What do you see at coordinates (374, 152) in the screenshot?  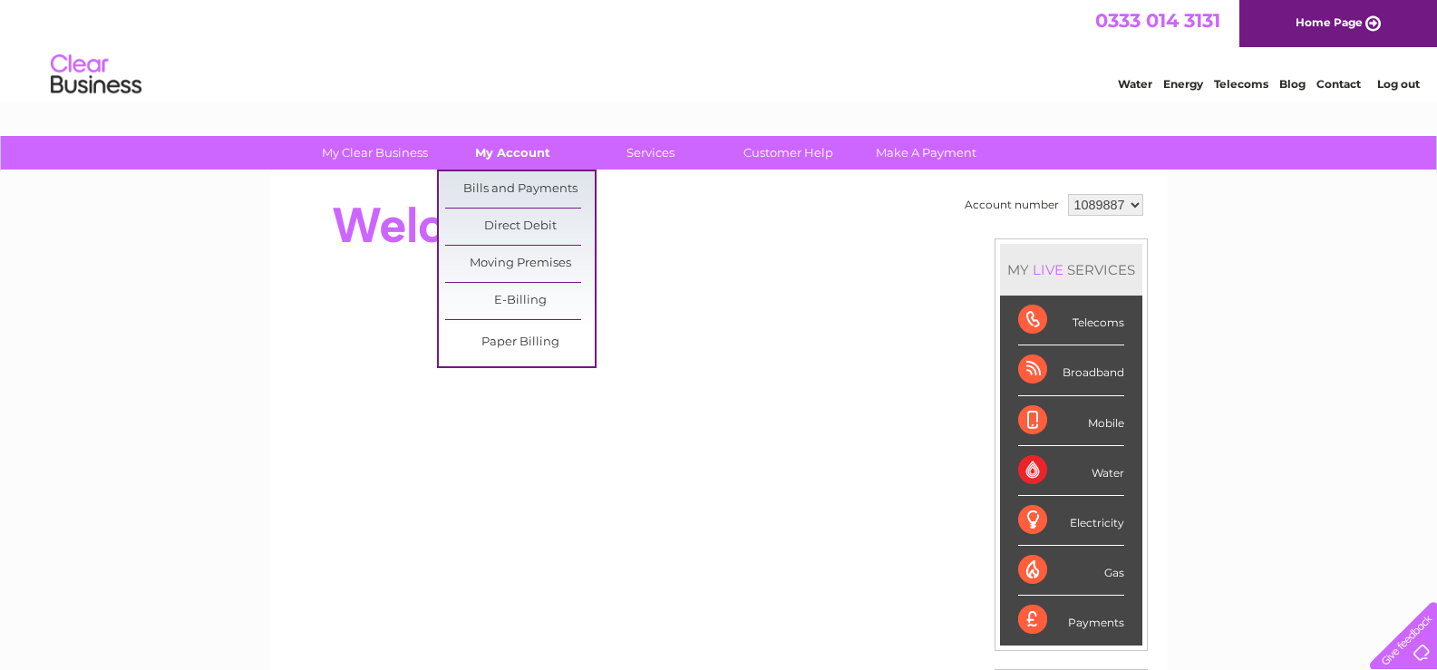 I see `a: My Clear Business` at bounding box center [374, 152].